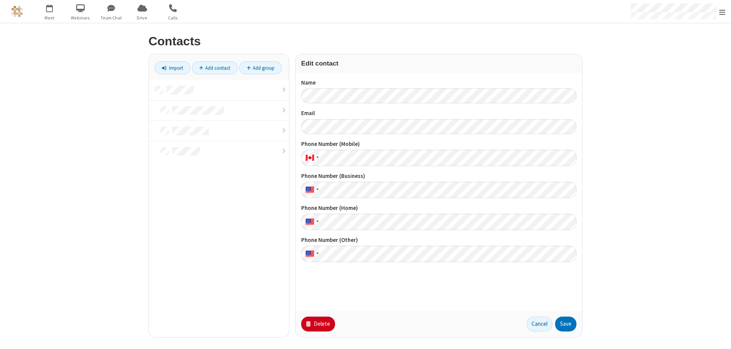 The width and height of the screenshot is (731, 349). I want to click on label: Phone Number (Other), so click(439, 240).